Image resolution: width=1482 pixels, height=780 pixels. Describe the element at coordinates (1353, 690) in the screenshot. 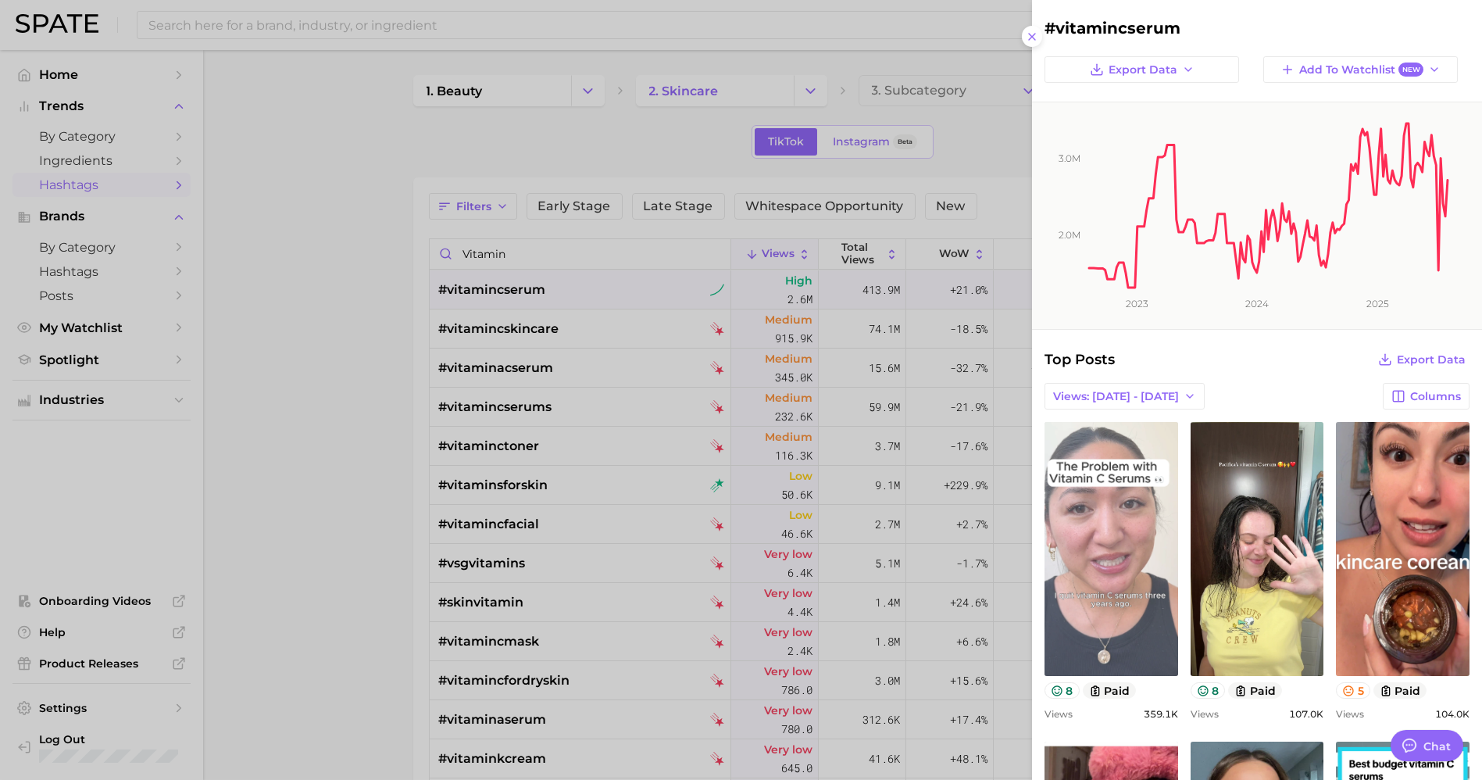

I see `button: 5` at that location.